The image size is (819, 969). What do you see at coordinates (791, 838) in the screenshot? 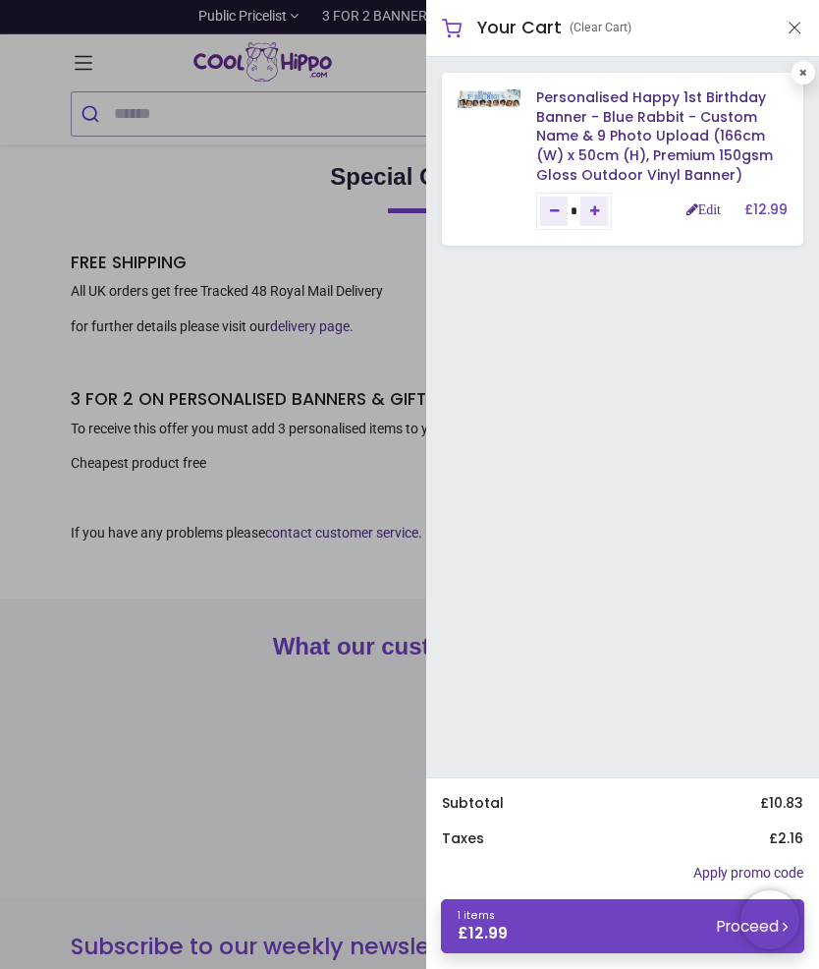
I see `span: 2.16` at bounding box center [791, 838].